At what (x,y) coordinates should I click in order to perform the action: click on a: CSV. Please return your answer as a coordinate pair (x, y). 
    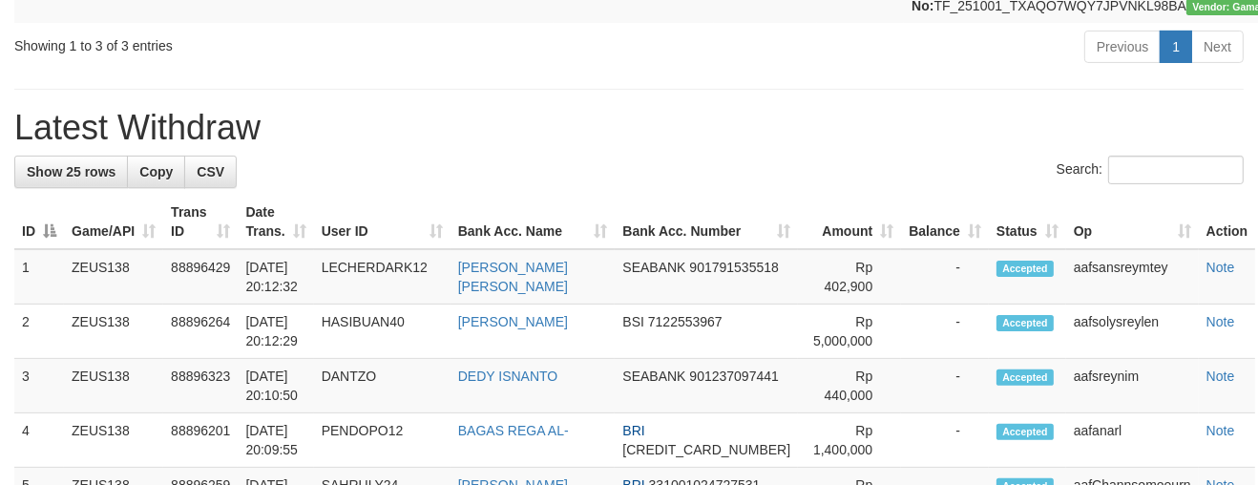
    Looking at the image, I should click on (210, 172).